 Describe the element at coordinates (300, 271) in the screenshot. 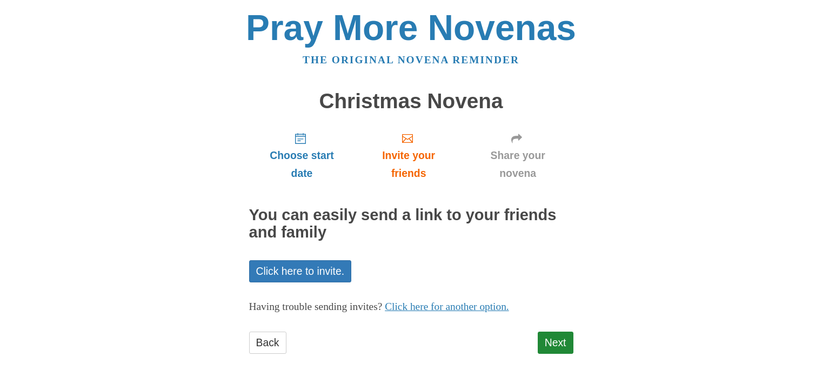

I see `a: Click here to invite.` at that location.